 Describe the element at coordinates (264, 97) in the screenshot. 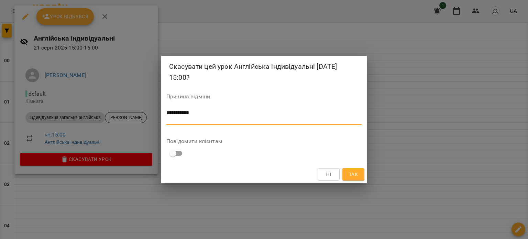

I see `label: Причина відміни` at that location.